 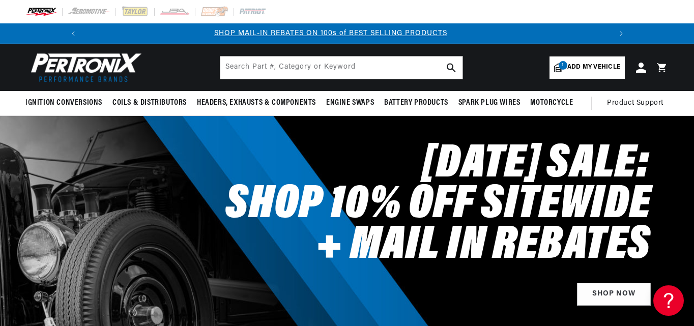 I want to click on summary: Motorcycle, so click(x=552, y=103).